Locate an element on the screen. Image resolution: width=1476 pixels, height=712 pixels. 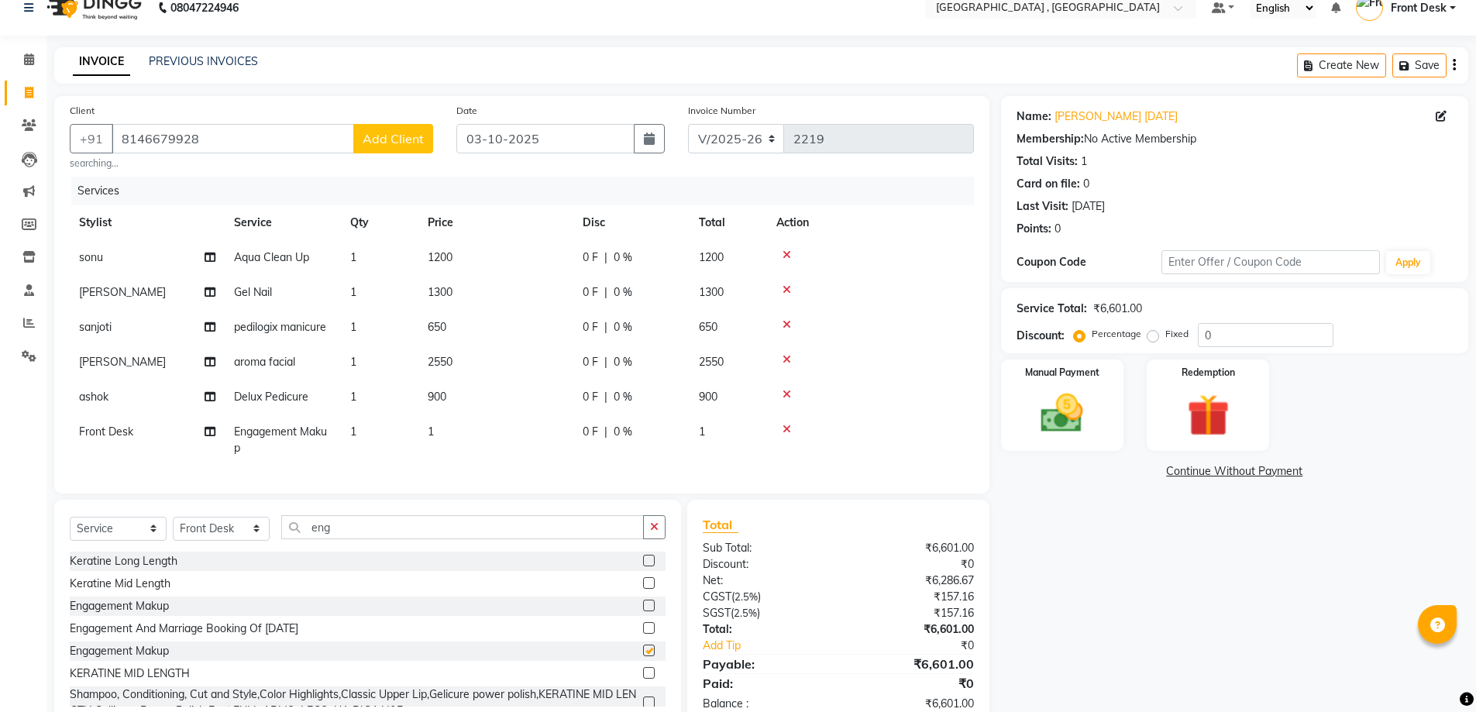
div: Keratine Mid Length is located at coordinates (120, 584).